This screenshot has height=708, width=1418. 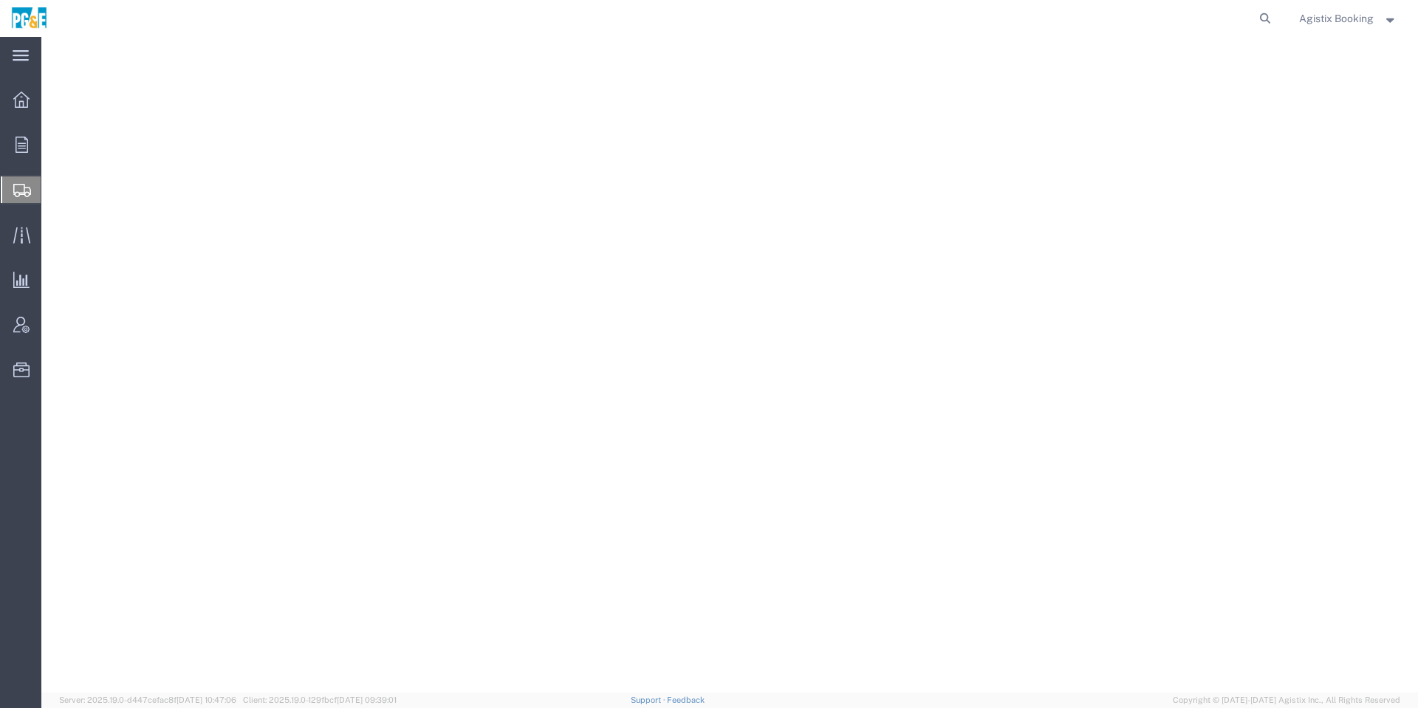 I want to click on button: Agistix Booking, so click(x=1348, y=18).